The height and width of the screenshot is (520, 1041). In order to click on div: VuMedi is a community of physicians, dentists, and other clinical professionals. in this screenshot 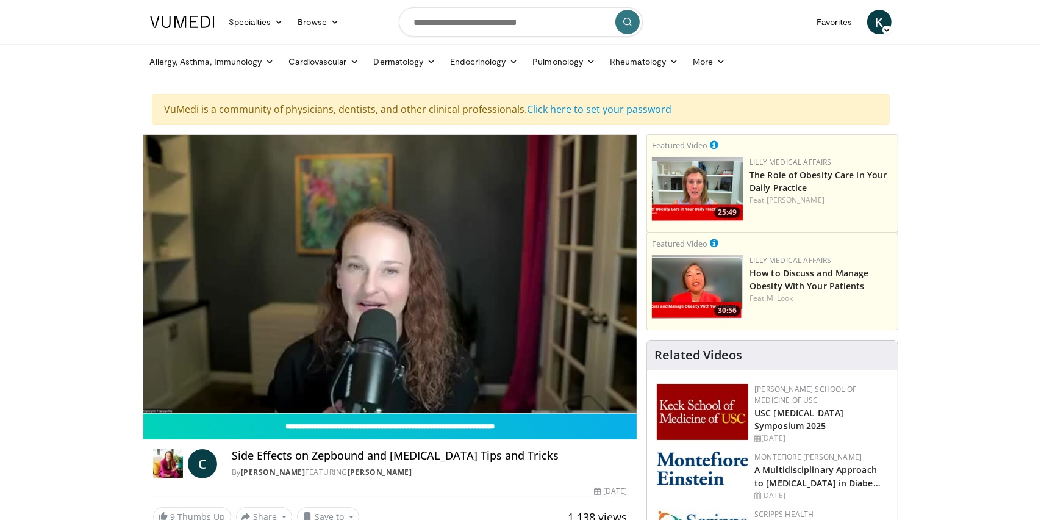, I will do `click(521, 109)`.